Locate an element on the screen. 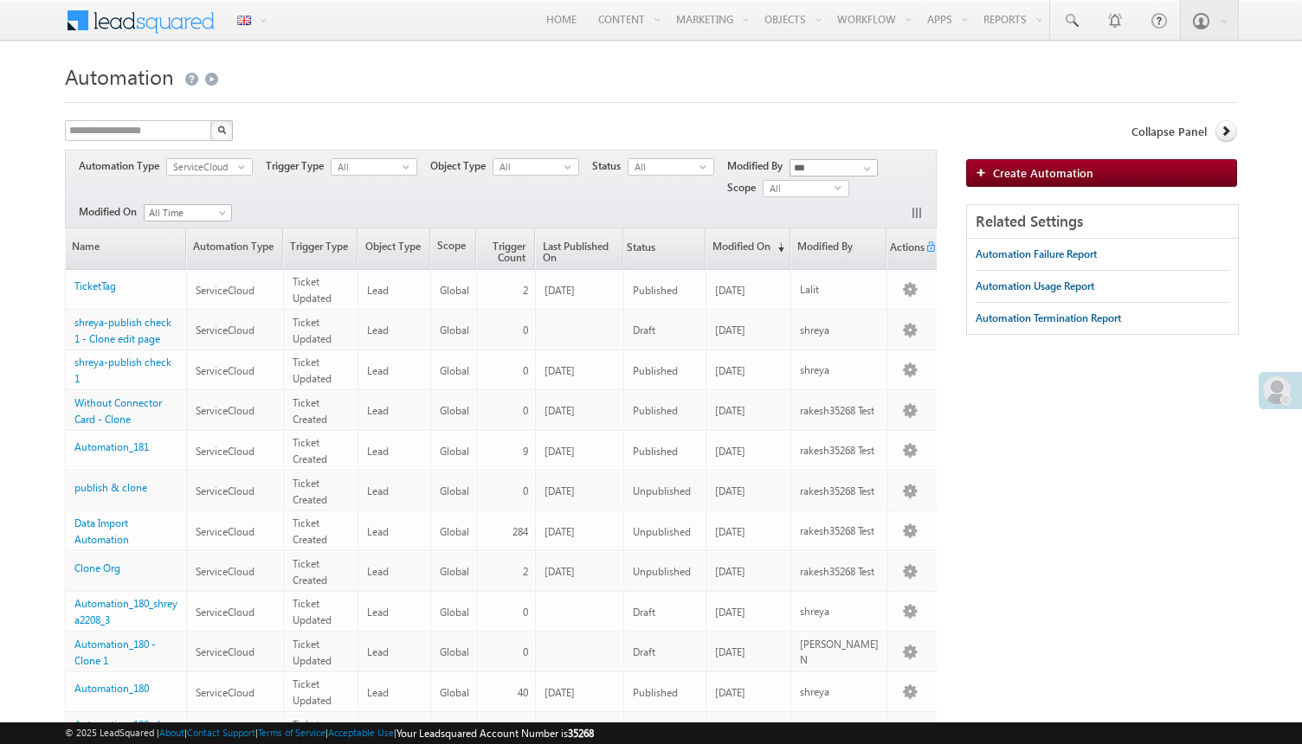 Image resolution: width=1302 pixels, height=744 pixels. span: (sorted descending) is located at coordinates (777, 248).